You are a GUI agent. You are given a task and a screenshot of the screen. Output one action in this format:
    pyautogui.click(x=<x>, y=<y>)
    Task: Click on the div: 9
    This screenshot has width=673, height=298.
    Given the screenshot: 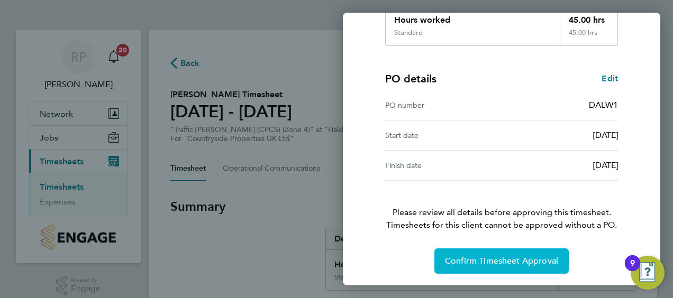 What is the action you would take?
    pyautogui.click(x=632, y=270)
    